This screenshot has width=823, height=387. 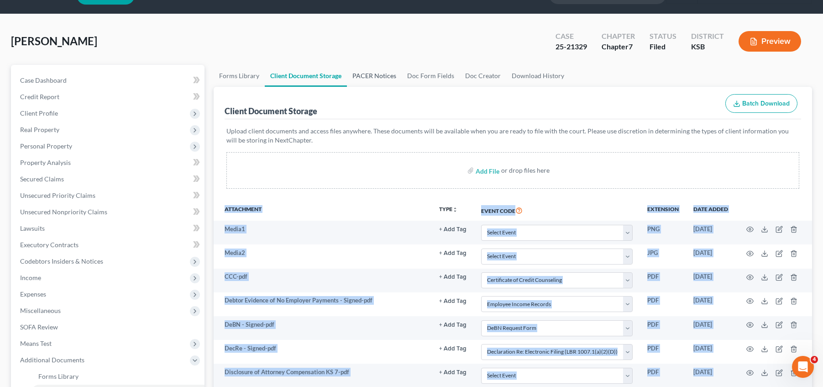 What do you see at coordinates (109, 228) in the screenshot?
I see `a: Lawsuits` at bounding box center [109, 228].